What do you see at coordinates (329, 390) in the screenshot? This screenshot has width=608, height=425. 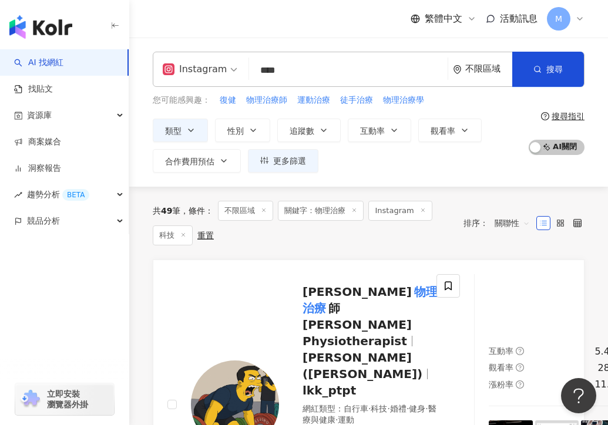 I see `span: lkk_ptpt` at bounding box center [329, 390].